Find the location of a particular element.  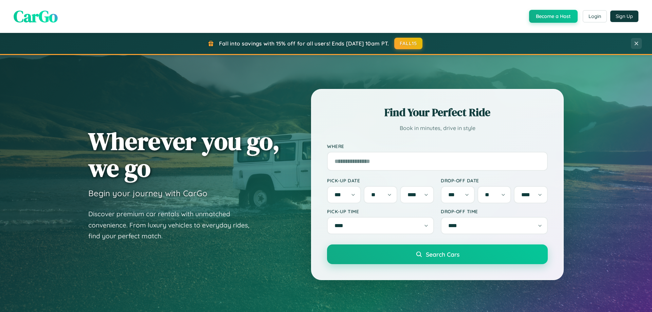

button: Become a Host is located at coordinates (554, 16).